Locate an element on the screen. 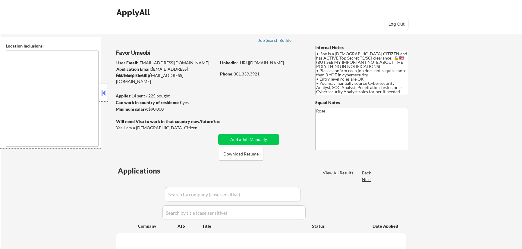 The height and width of the screenshot is (249, 522). div: 301.339.3921 is located at coordinates (262, 74).